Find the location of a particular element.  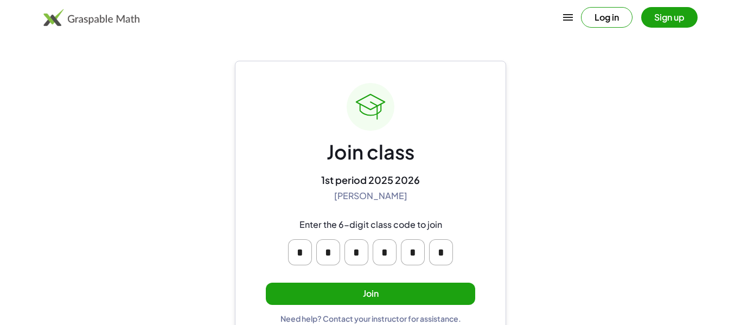

button: Join is located at coordinates (370, 293).